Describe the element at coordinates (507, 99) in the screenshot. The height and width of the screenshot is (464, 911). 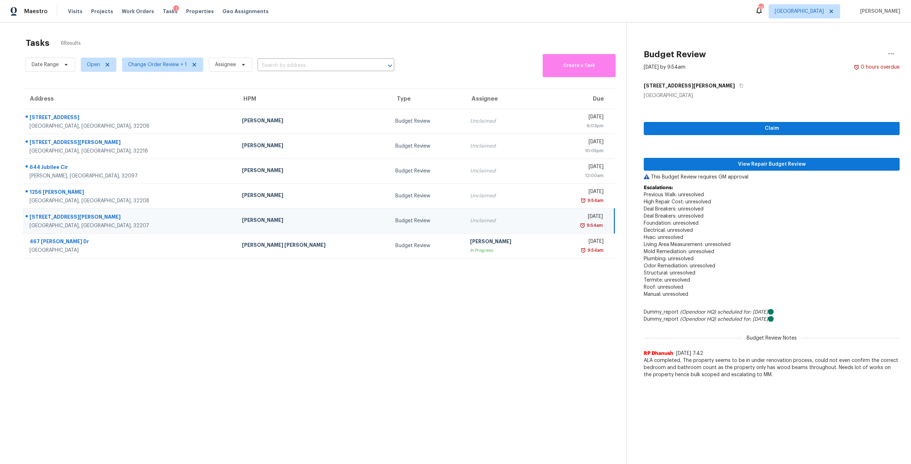
I see `th: Assignee` at that location.